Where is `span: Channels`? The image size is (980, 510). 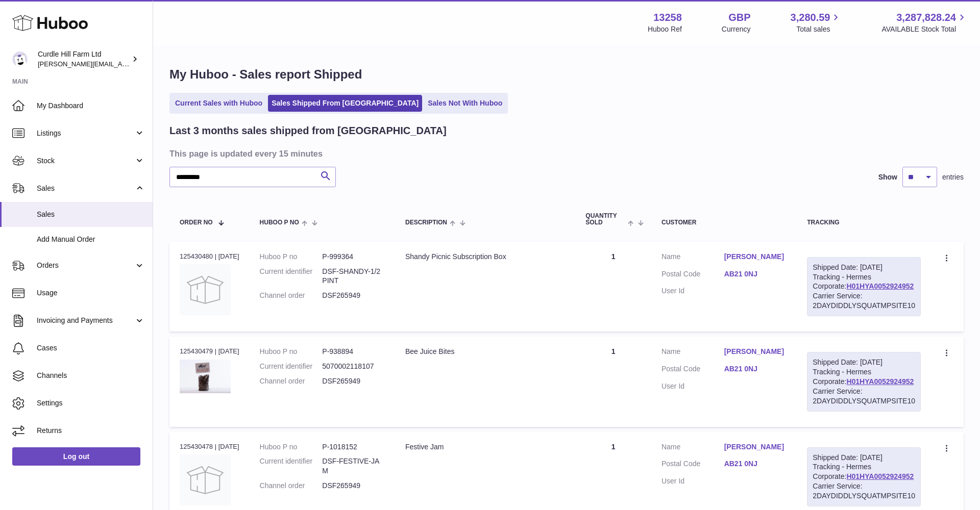 span: Channels is located at coordinates (91, 375).